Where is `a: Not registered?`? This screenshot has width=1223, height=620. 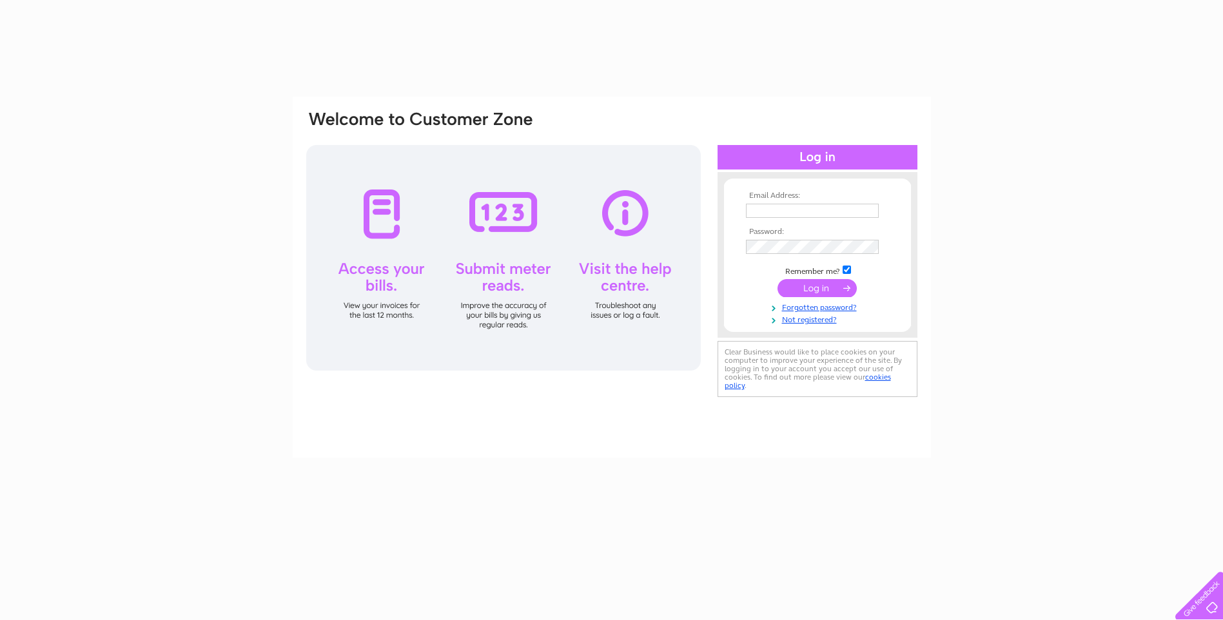
a: Not registered? is located at coordinates (819, 319).